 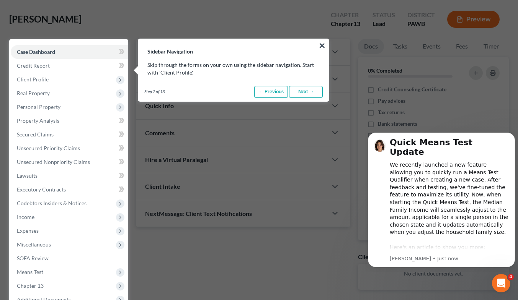 I want to click on a: SOFA Review, so click(x=69, y=259).